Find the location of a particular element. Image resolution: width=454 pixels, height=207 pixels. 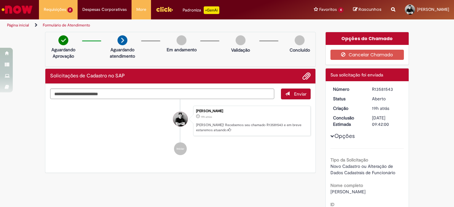

span: Sua solicitação foi enviada is located at coordinates (356, 75).